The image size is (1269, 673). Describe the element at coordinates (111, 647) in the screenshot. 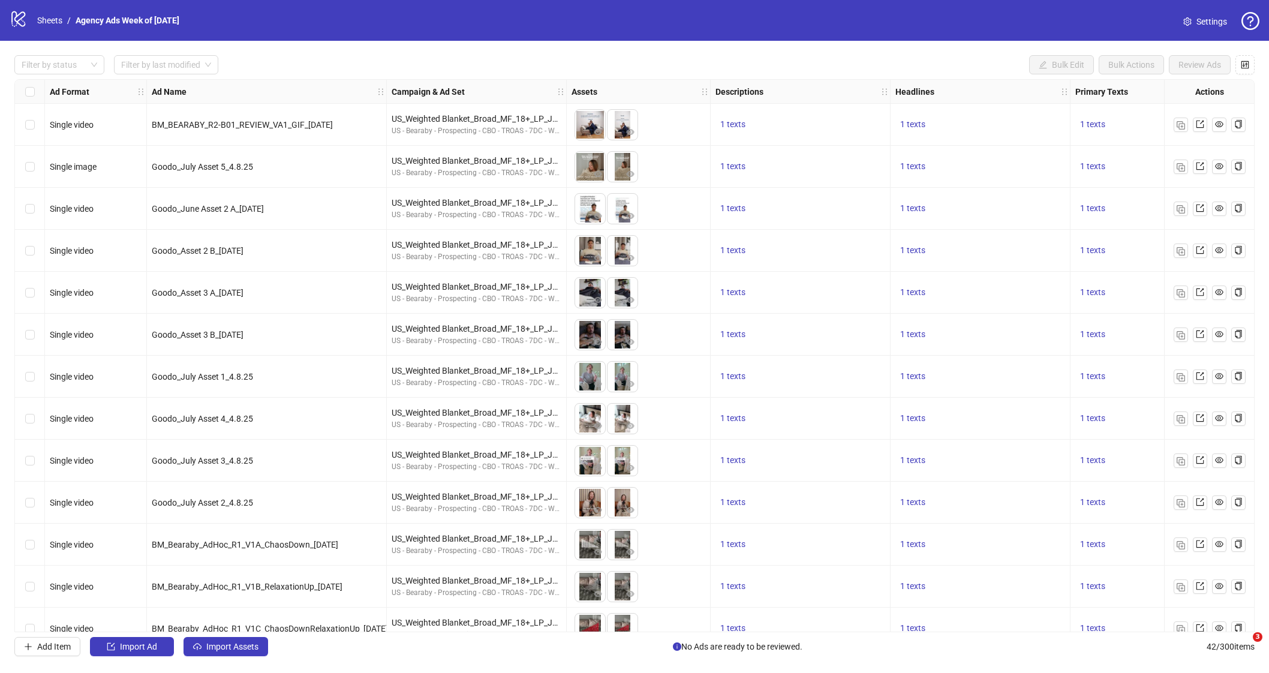

I see `span: import` at that location.